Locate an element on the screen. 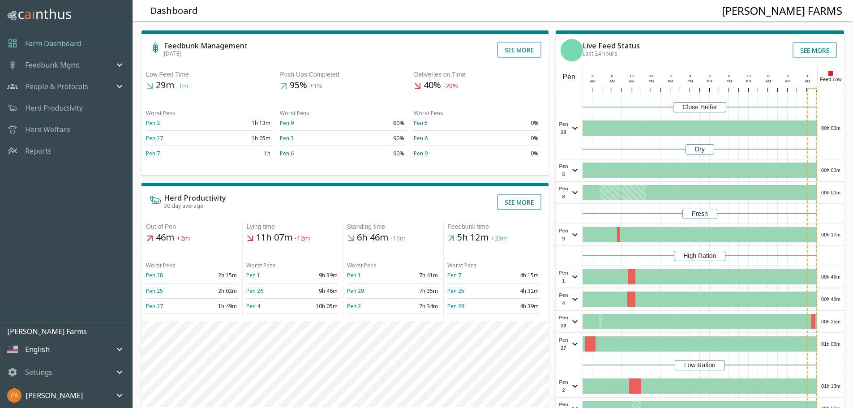 Image resolution: width=853 pixels, height=408 pixels. div: 4 is located at coordinates (690, 76).